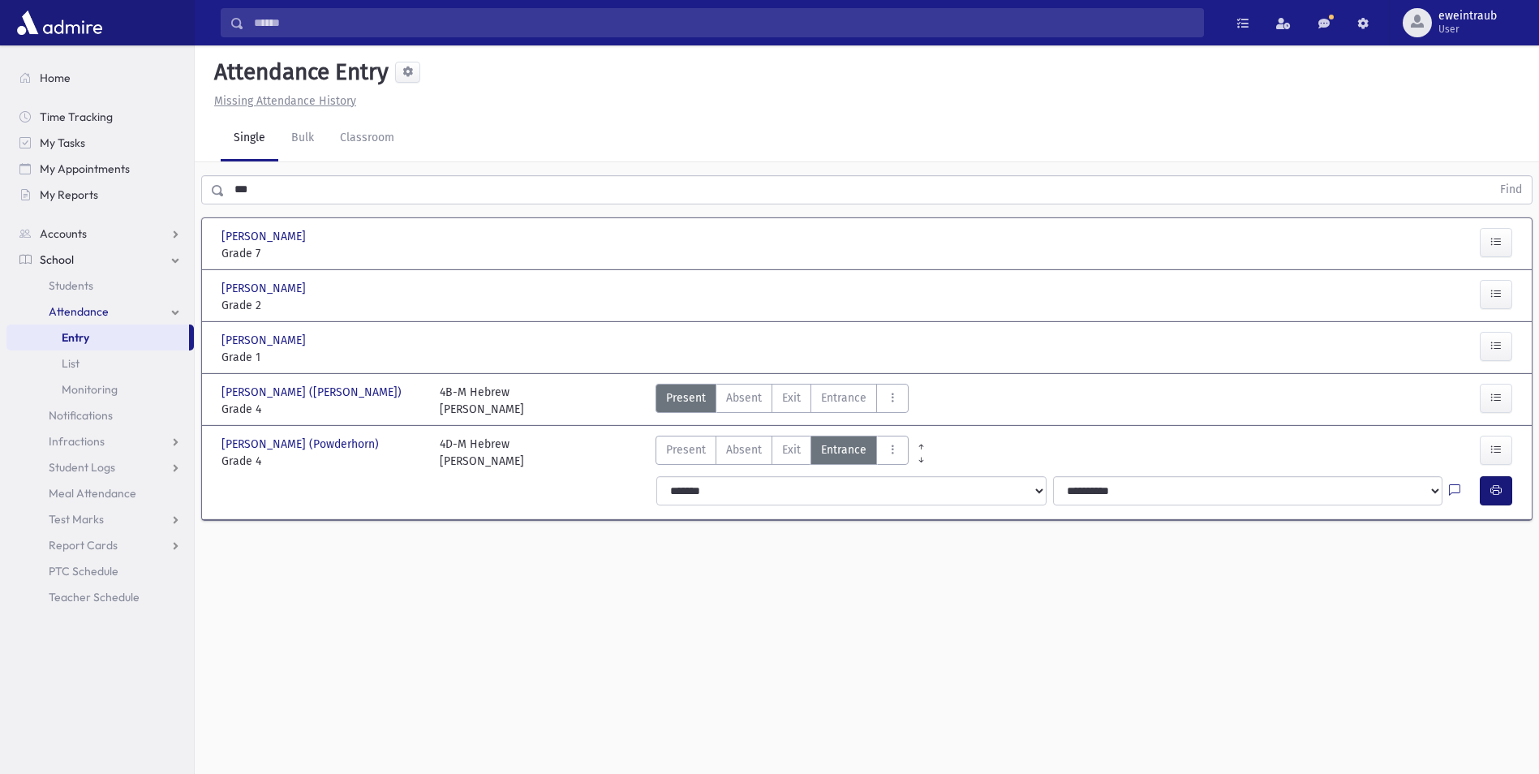  What do you see at coordinates (79, 312) in the screenshot?
I see `span: Attendance` at bounding box center [79, 312].